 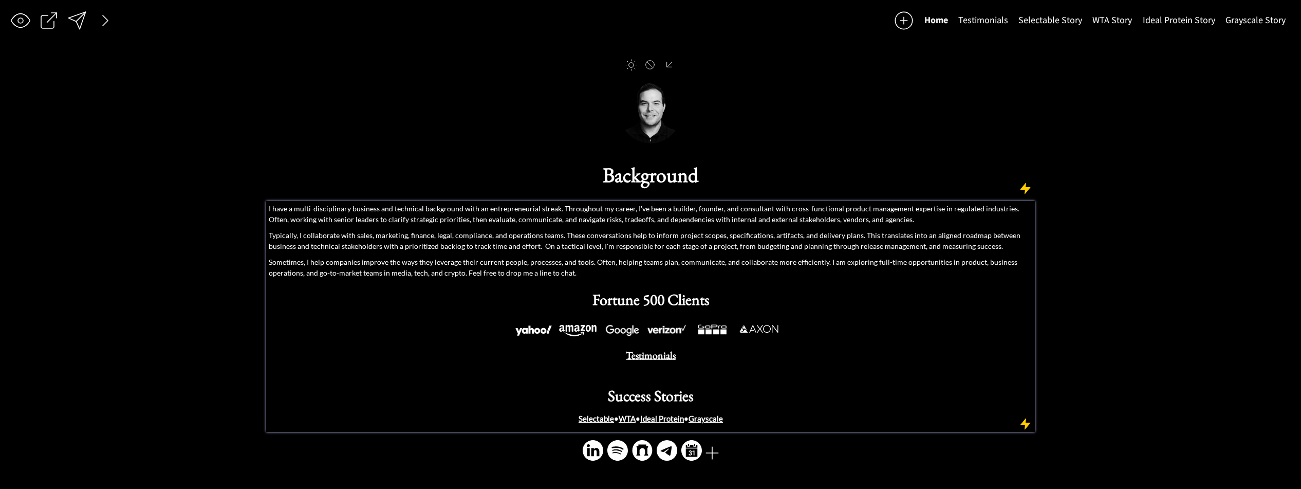 What do you see at coordinates (705, 418) in the screenshot?
I see `a: Grayscale` at bounding box center [705, 418].